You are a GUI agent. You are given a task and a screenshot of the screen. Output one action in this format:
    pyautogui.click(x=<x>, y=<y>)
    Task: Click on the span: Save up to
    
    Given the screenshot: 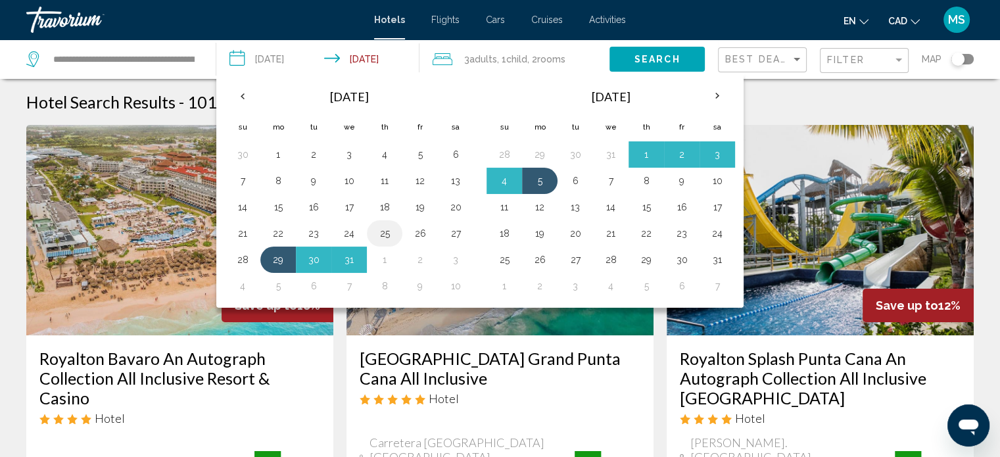 What is the action you would take?
    pyautogui.click(x=907, y=305)
    